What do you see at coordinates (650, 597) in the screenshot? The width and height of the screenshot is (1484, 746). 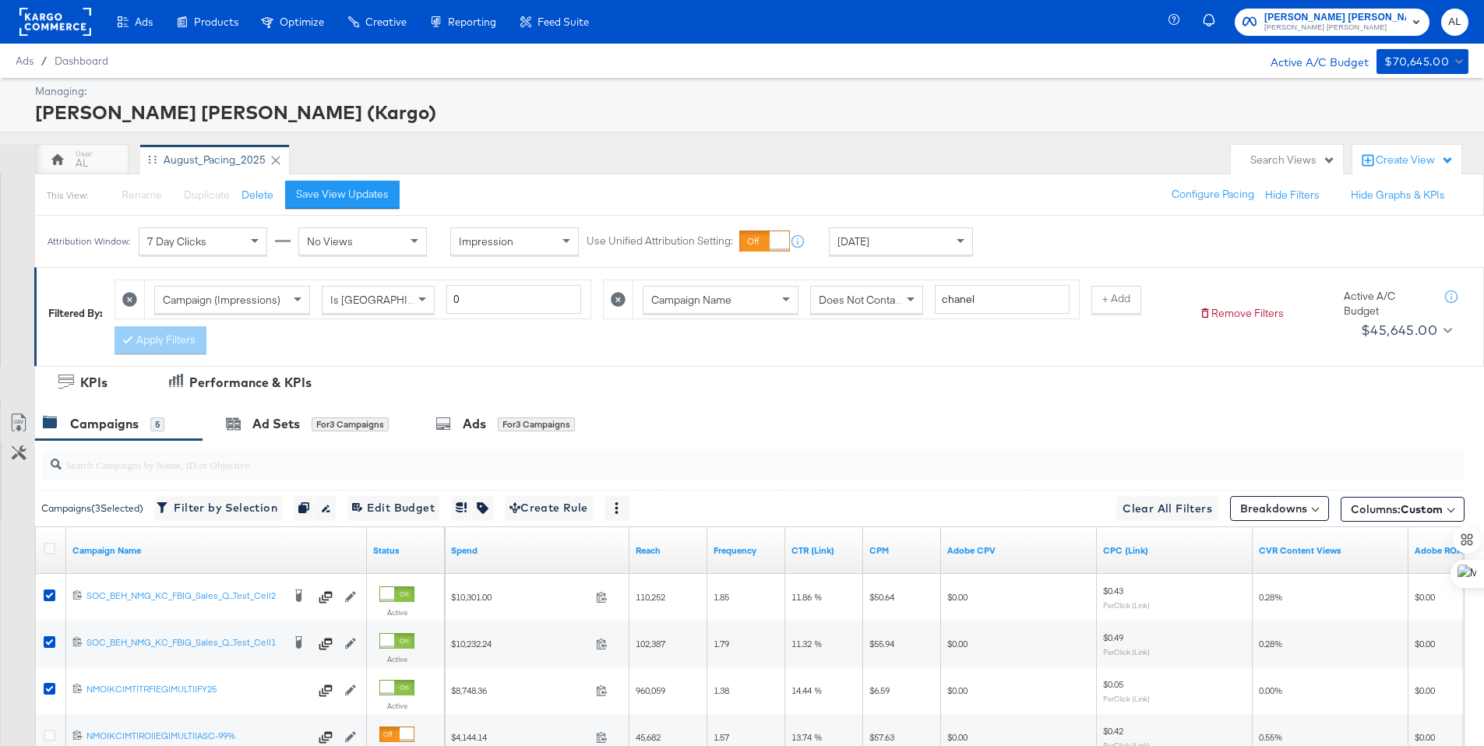 I see `span: 110,252` at bounding box center [650, 597].